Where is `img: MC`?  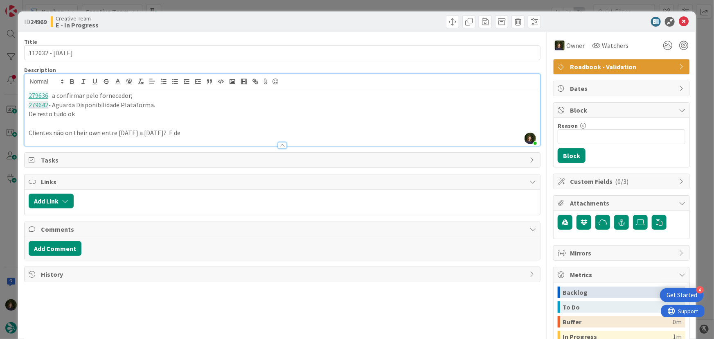 img: MC is located at coordinates (560, 45).